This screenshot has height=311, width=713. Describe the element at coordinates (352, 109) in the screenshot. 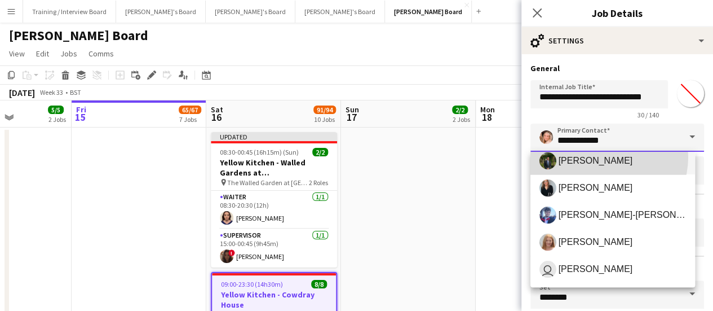

I see `span: Sun` at that location.